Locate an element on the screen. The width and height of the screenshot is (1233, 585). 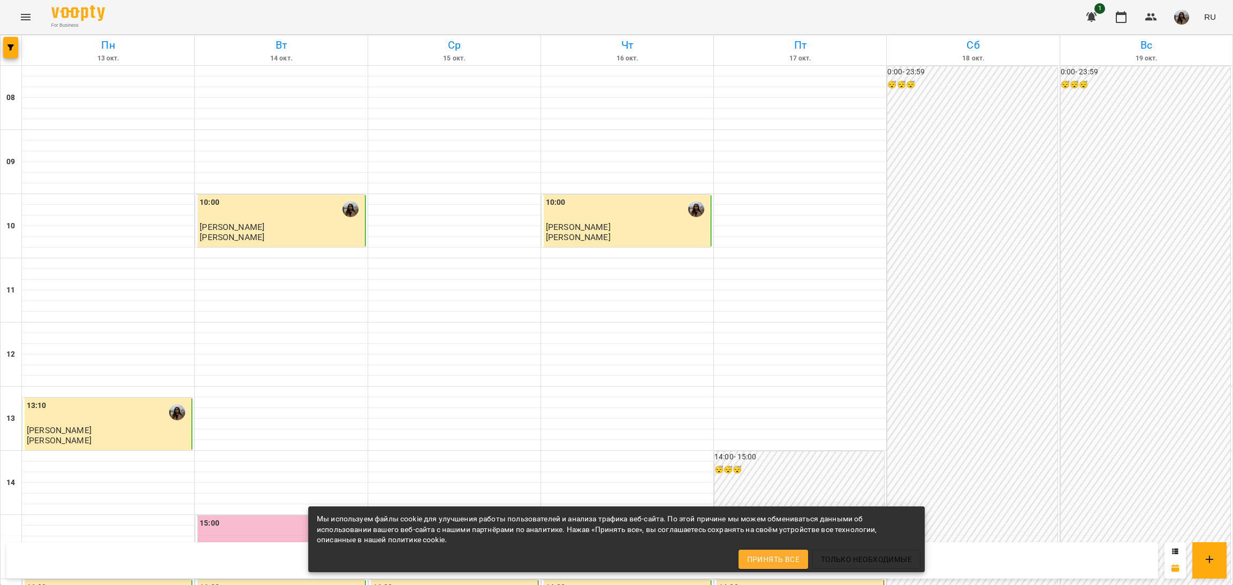
label: 13:10 is located at coordinates (36, 406).